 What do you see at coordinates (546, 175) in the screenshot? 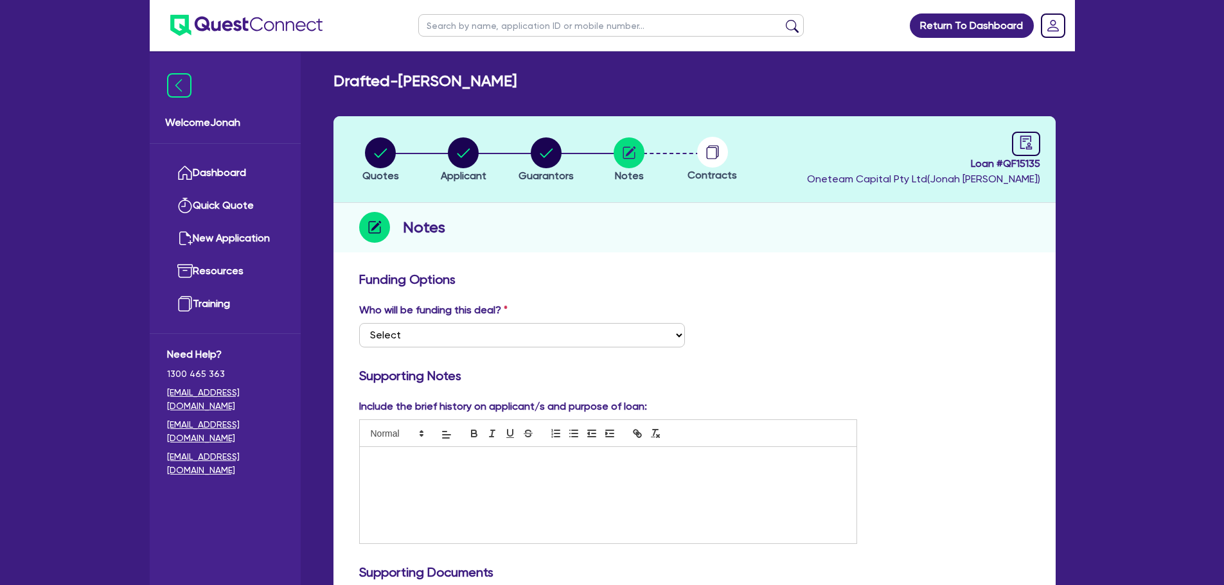
I see `span: Guarantors` at bounding box center [546, 175].